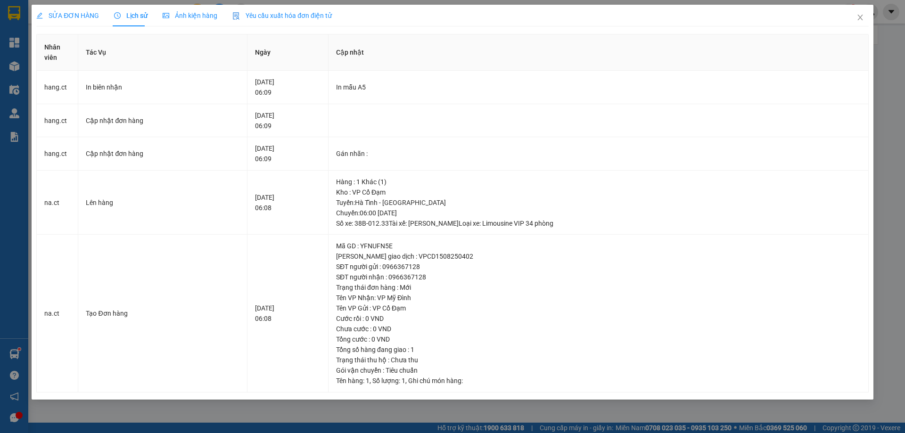 This screenshot has width=905, height=433. Describe the element at coordinates (598, 360) in the screenshot. I see `div: Trạng thái thu hộ : Chưa thu` at that location.